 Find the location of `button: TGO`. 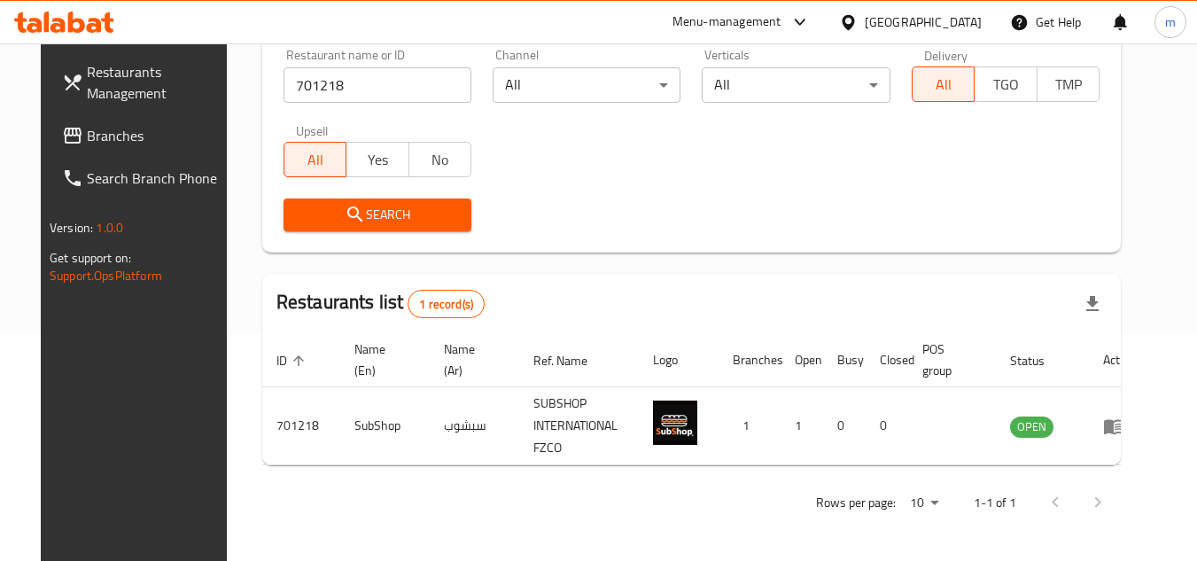

button: TGO is located at coordinates (1005, 84).